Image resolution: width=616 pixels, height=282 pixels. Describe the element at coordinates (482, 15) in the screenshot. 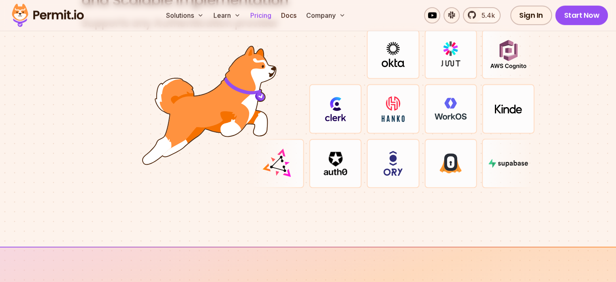

I see `a: 5.4k` at that location.